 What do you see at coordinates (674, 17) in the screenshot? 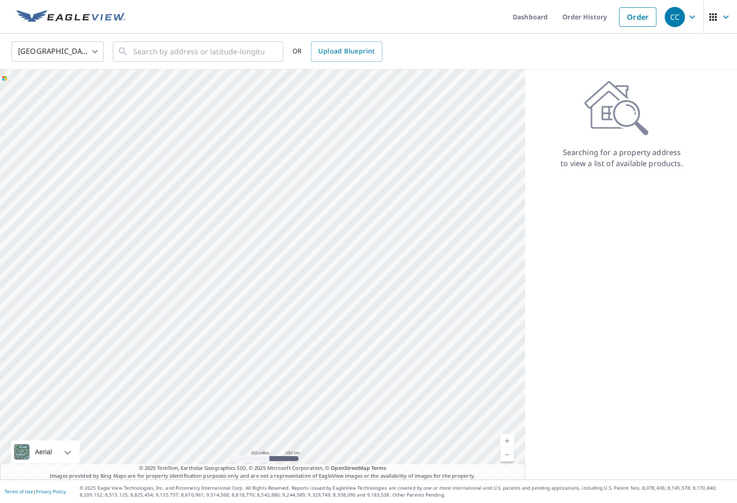
I see `div: CC` at bounding box center [674, 17].